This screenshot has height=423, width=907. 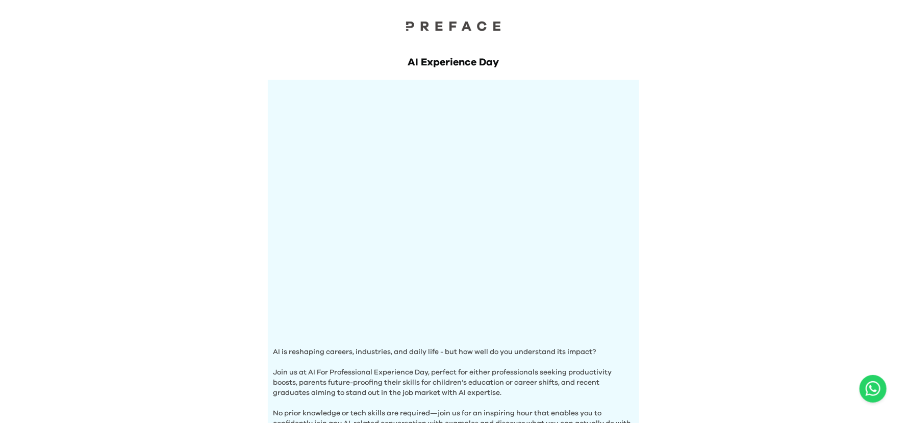 What do you see at coordinates (873, 388) in the screenshot?
I see `a: Chat with us on WhatsApp` at bounding box center [873, 388].